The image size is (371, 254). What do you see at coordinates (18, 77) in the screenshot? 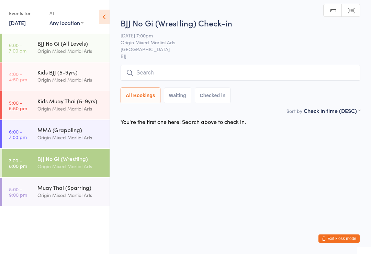
I see `time: 4:00 - 4:50 pm` at bounding box center [18, 77].